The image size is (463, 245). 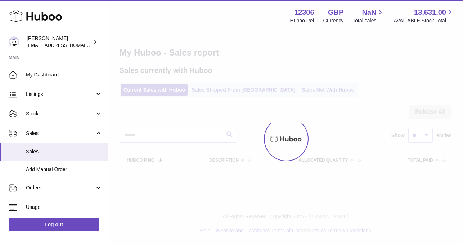 I want to click on img: hello@otect.co, so click(x=14, y=42).